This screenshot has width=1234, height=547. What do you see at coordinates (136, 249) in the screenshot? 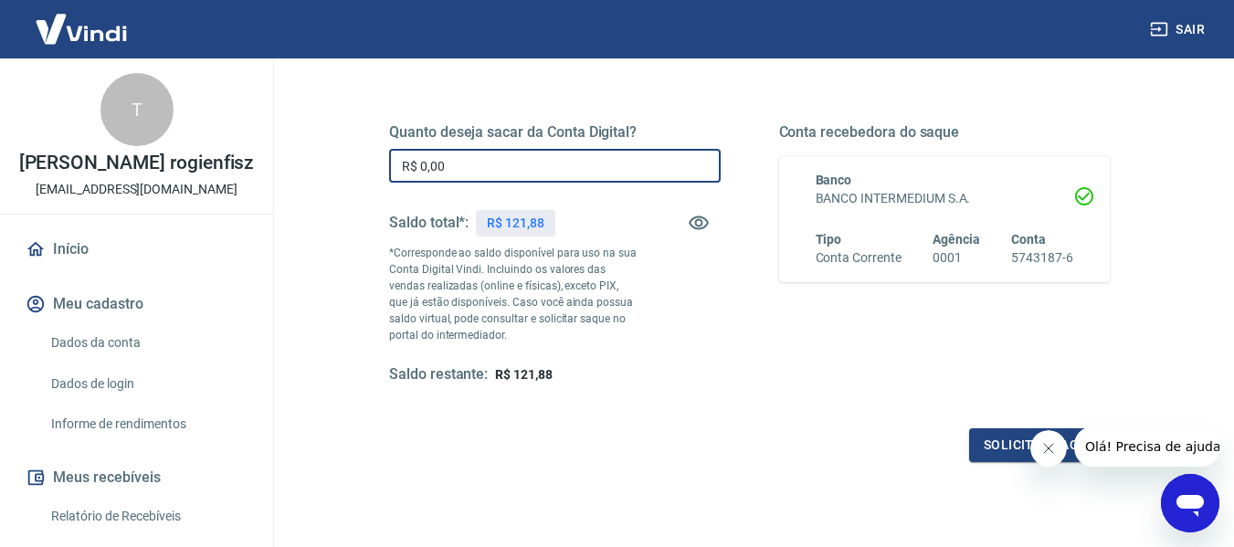
I see `a: Início` at bounding box center [136, 249].